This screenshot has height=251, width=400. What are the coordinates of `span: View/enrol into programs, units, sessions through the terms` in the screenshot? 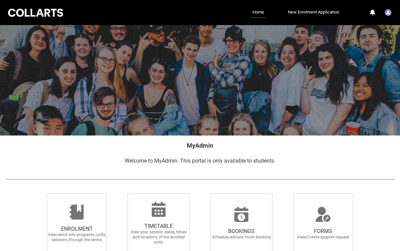 It's located at (77, 238).